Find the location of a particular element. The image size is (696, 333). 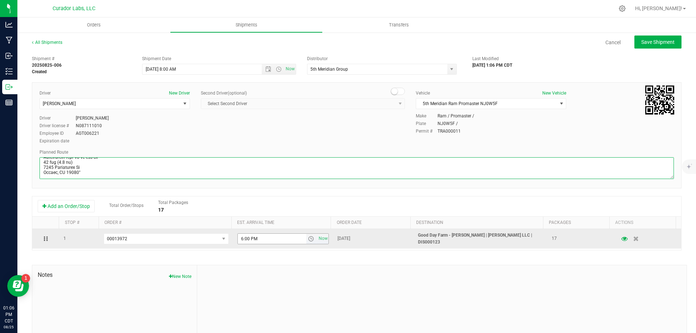

div: Ram / Promaster / is located at coordinates (456, 116).